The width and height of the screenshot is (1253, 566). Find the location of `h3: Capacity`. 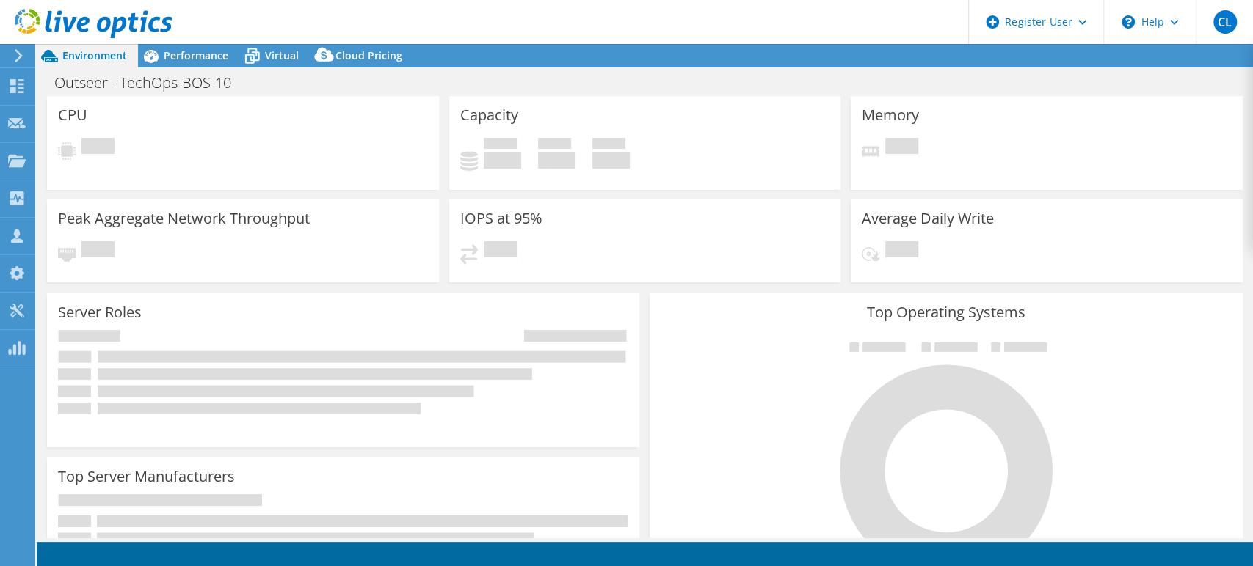

h3: Capacity is located at coordinates (489, 115).